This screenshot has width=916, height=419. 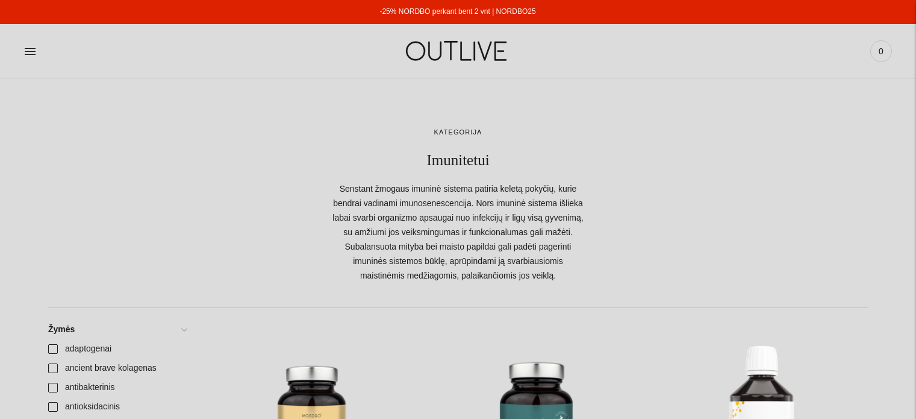 I want to click on a: adaptogenai, so click(x=117, y=349).